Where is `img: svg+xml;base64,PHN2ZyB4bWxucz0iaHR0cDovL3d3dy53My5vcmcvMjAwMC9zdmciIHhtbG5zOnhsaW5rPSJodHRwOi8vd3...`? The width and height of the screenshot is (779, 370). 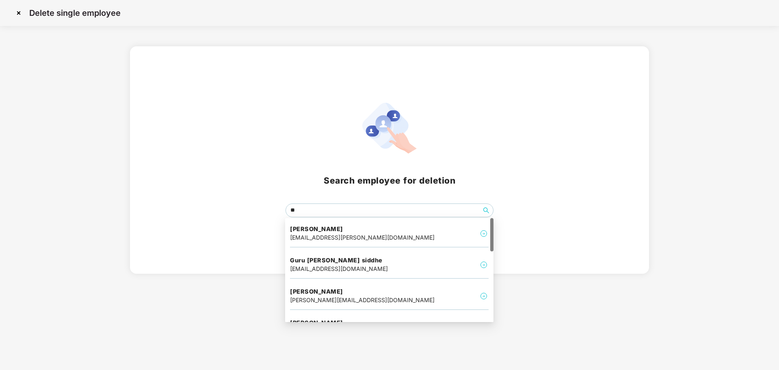
img: svg+xml;base64,PHN2ZyB4bWxucz0iaHR0cDovL3d3dy53My5vcmcvMjAwMC9zdmciIHhtbG5zOnhsaW5rPSJodHRwOi8vd3... is located at coordinates (389, 128).